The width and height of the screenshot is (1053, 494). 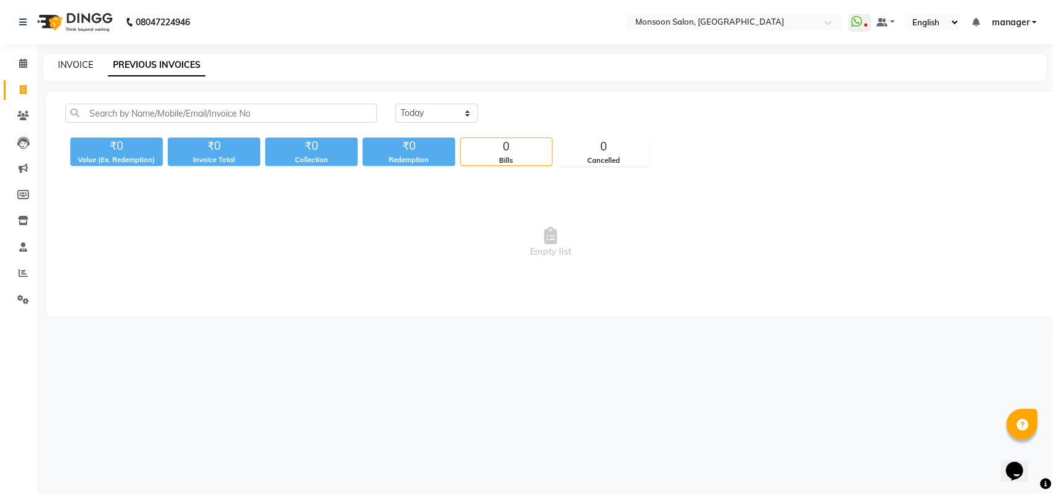 I want to click on span: manager, so click(x=1011, y=22).